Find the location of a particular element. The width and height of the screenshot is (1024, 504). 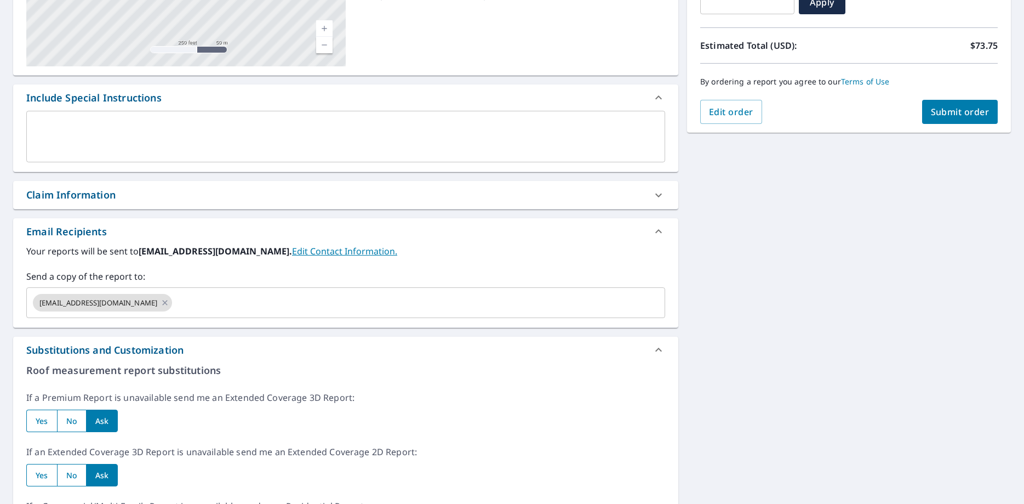

p: By ordering a report you agree to our is located at coordinates (849, 82).